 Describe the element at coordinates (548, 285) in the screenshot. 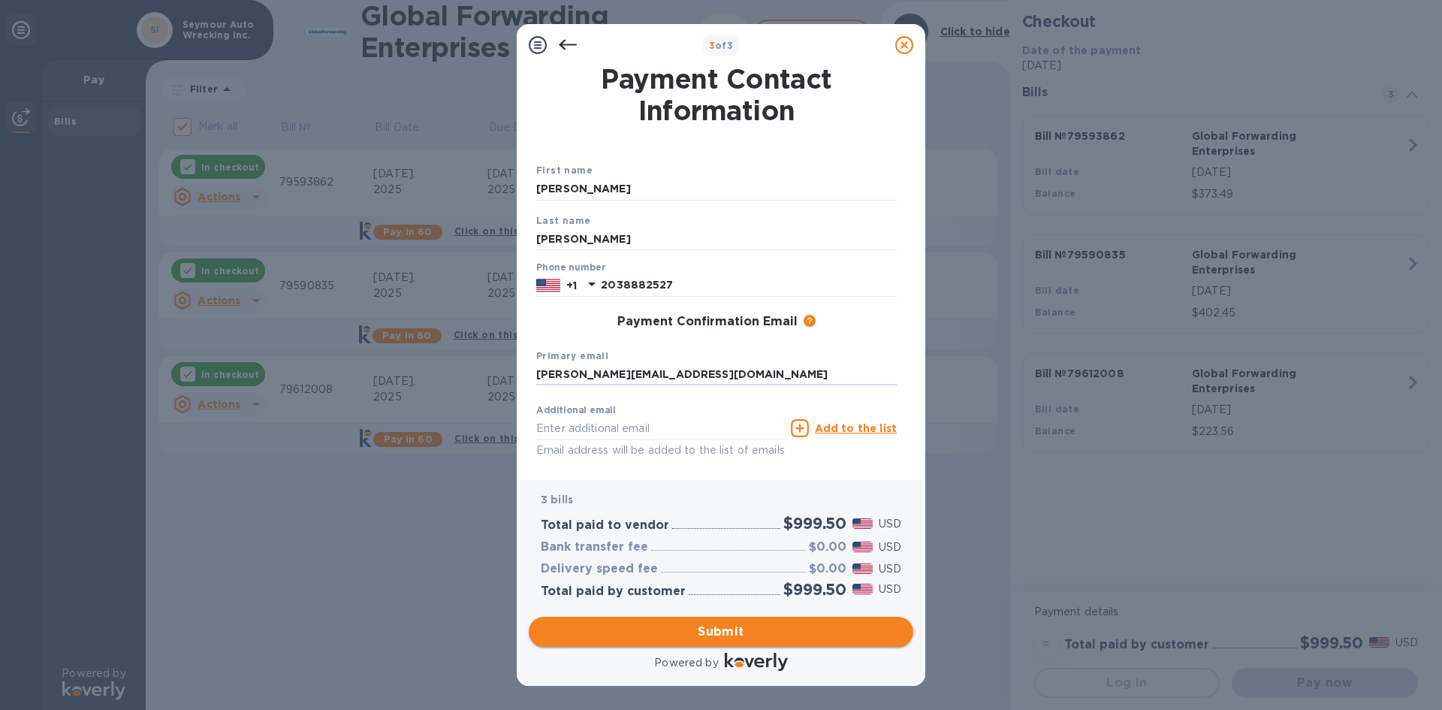

I see `img: US` at that location.